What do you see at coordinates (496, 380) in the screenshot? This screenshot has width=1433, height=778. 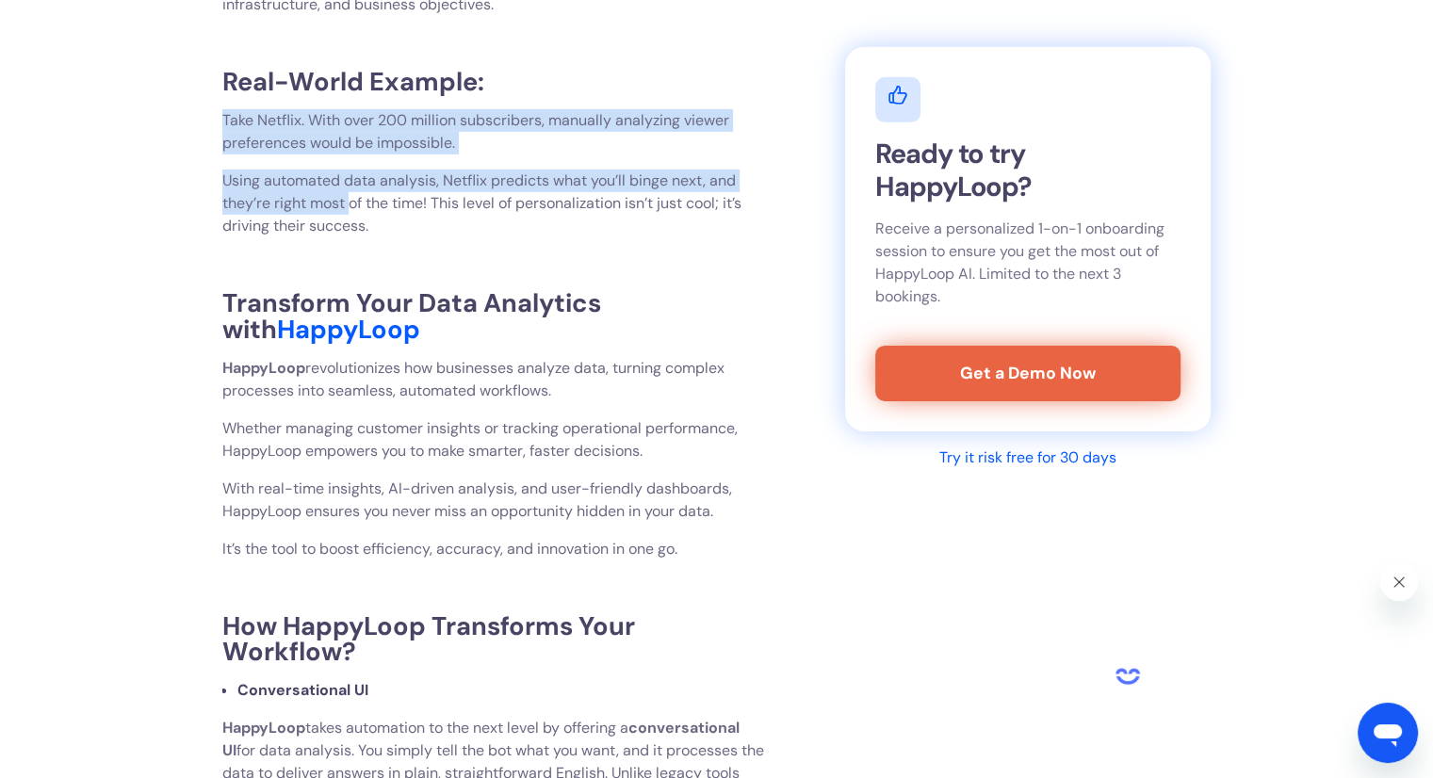 I see `p: revolutionizes how businesses analyze data, turning complex processes into seamless, automated wo...` at bounding box center [496, 380].